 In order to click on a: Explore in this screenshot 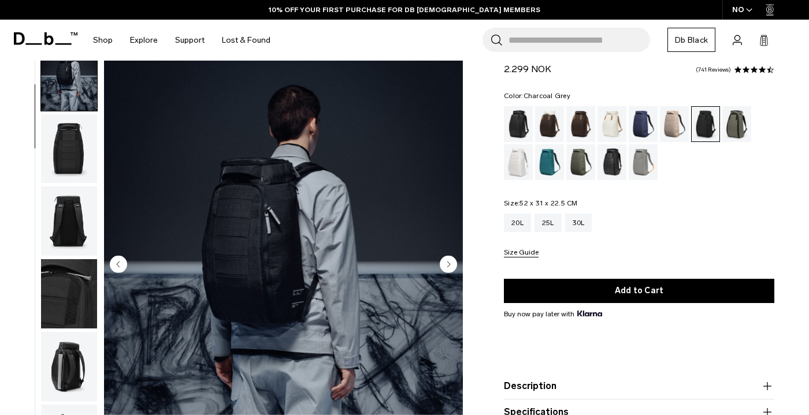, I will do `click(144, 40)`.